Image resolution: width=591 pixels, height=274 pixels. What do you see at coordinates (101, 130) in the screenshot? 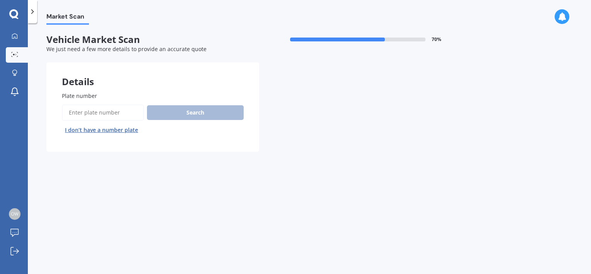
I see `button: I don’t have a number plate` at bounding box center [101, 130].